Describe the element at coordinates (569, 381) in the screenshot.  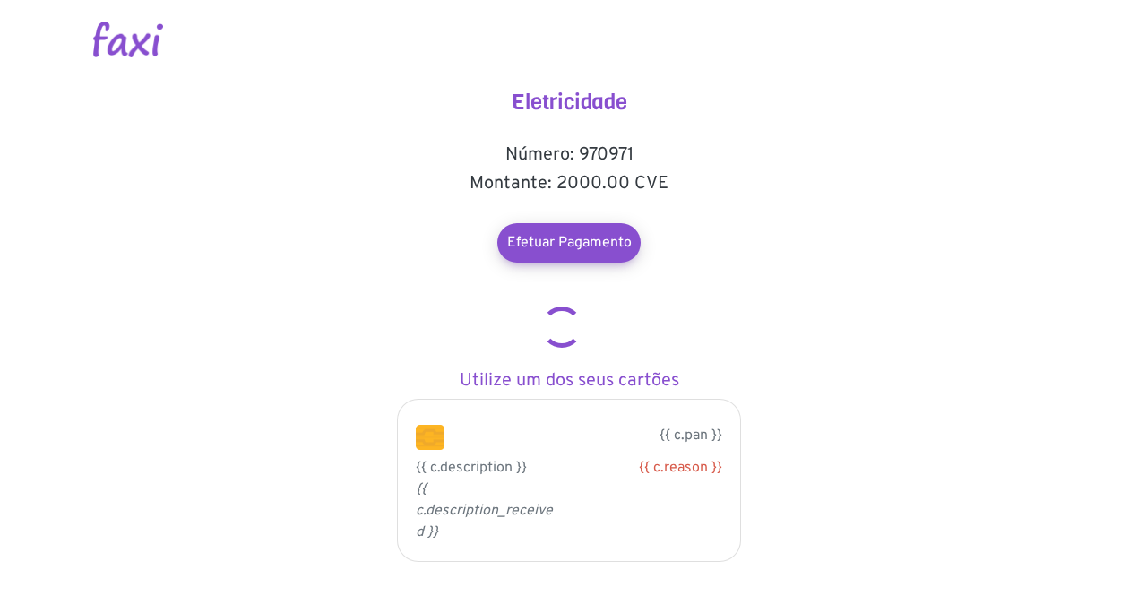
I see `h5: Utilize um dos seus cartões` at that location.